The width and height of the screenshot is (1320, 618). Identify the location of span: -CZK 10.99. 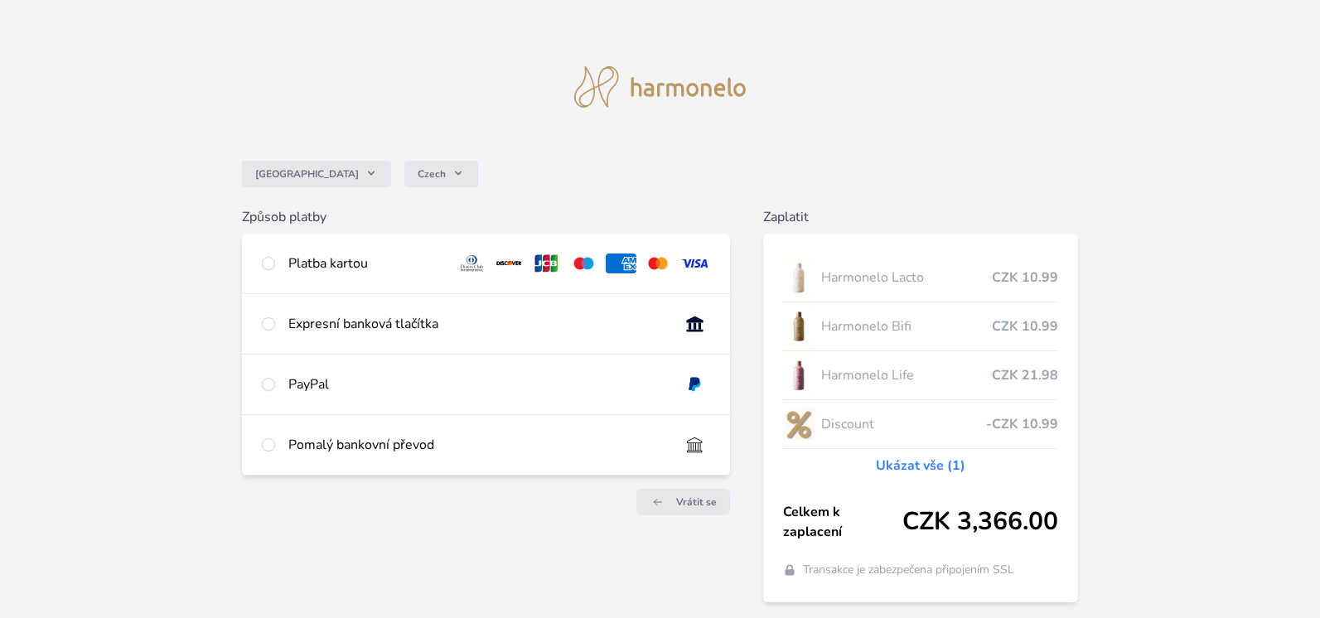
(1022, 424).